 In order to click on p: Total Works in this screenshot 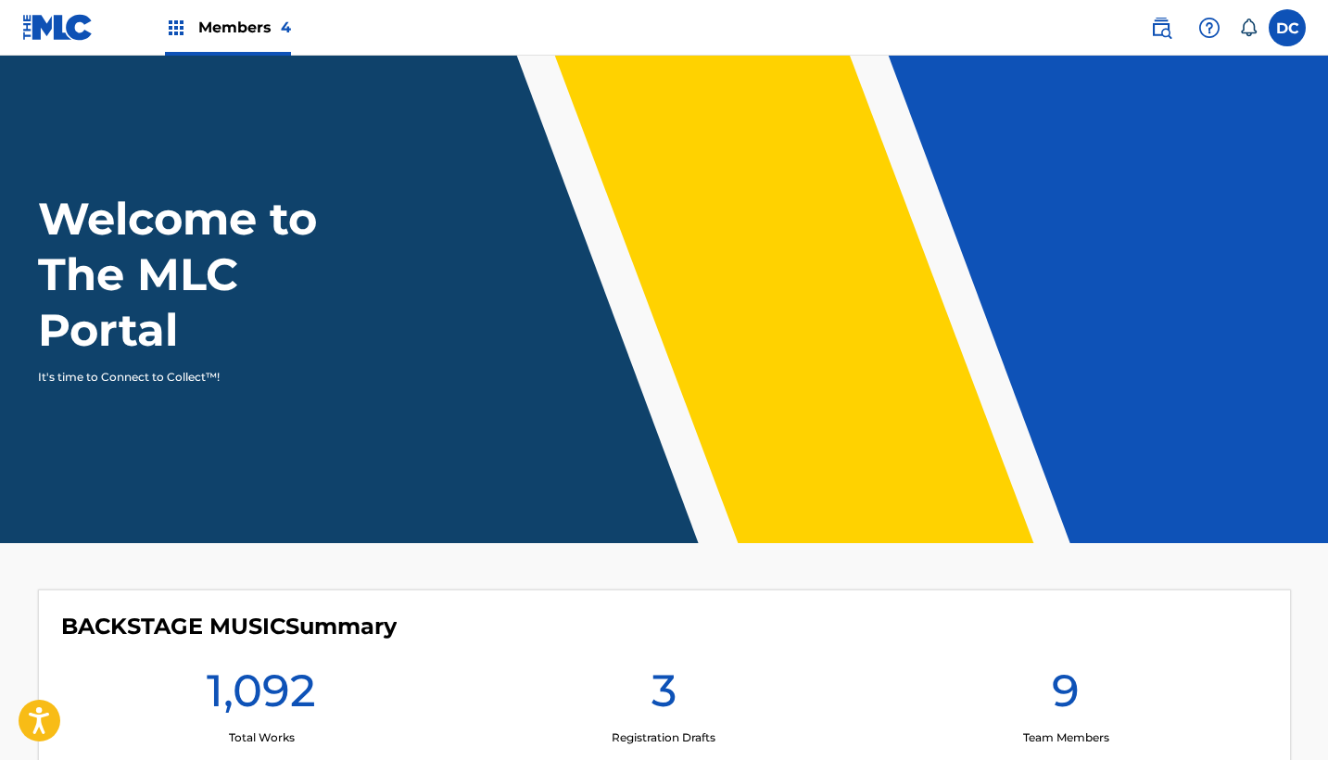, I will do `click(261, 738)`.